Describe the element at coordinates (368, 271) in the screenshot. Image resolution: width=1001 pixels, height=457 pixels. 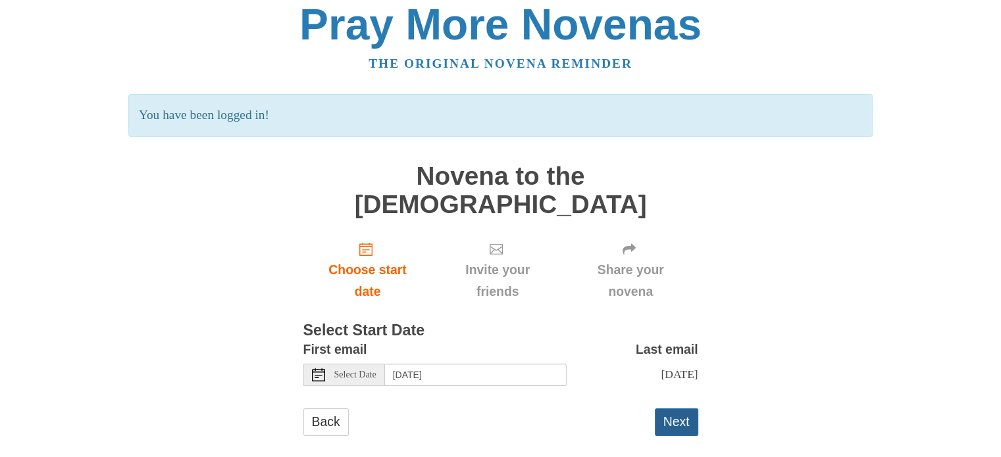
I see `a: Choose start date` at that location.